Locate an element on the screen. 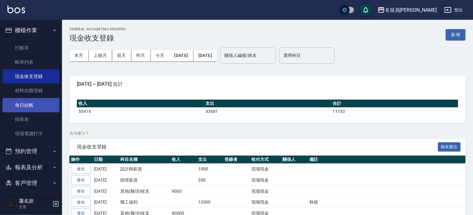 The height and width of the screenshot is (215, 473). td: 11733 is located at coordinates (395, 112).